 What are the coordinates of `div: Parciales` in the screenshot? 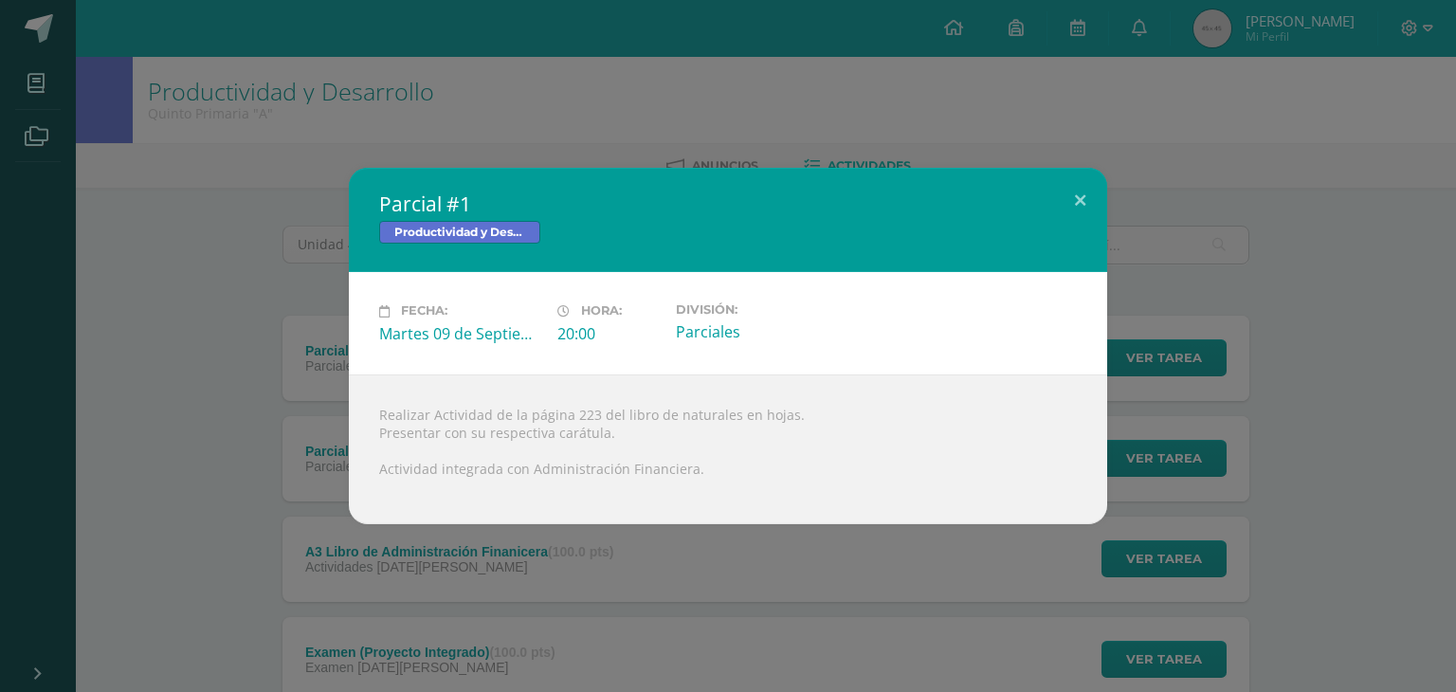 It's located at (757, 332).